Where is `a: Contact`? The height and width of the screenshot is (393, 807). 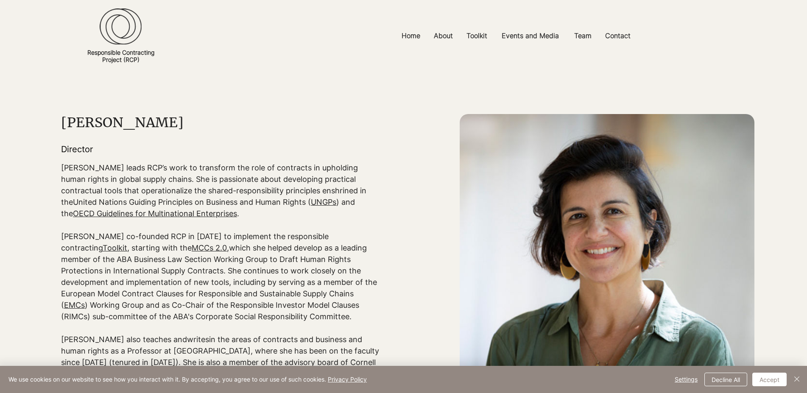 a: Contact is located at coordinates (618, 36).